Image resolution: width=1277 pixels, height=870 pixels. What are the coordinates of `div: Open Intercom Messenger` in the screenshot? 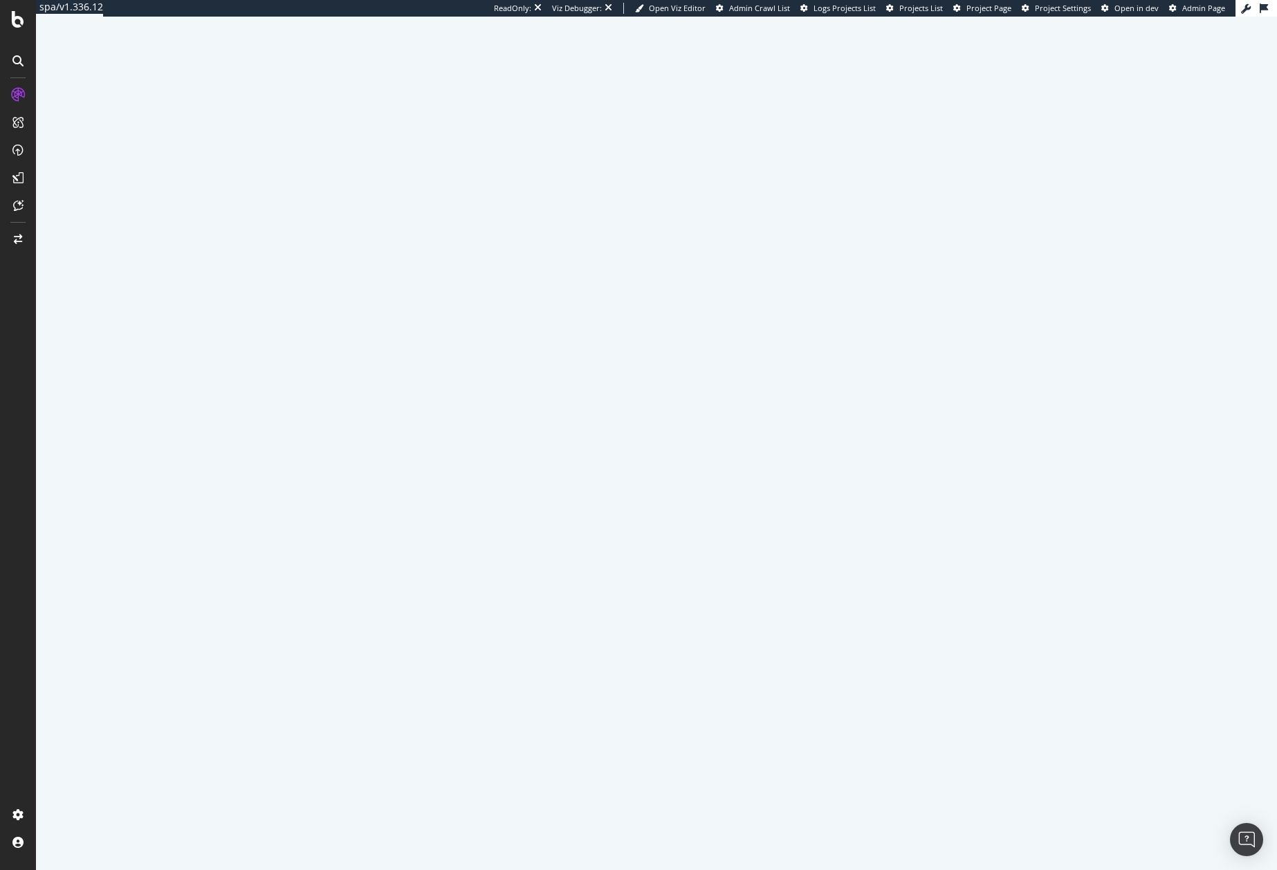 It's located at (1247, 840).